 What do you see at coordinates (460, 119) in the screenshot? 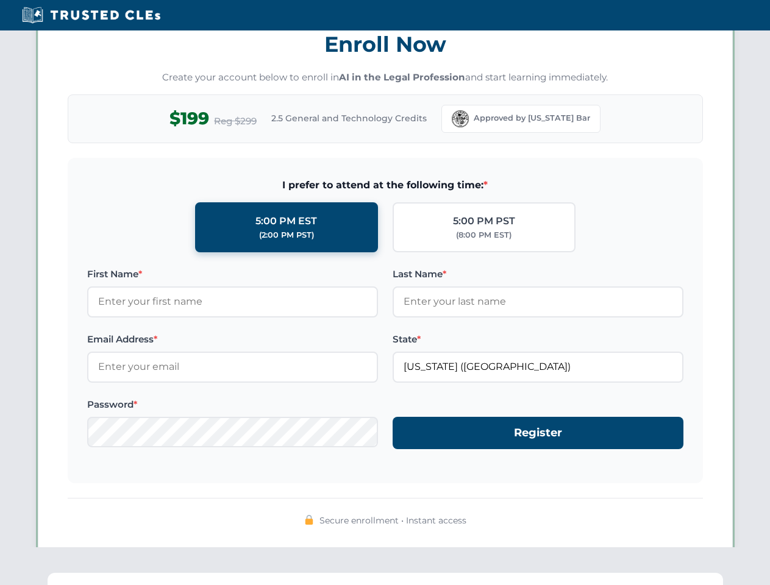
I see `img: Florida Bar` at bounding box center [460, 119].